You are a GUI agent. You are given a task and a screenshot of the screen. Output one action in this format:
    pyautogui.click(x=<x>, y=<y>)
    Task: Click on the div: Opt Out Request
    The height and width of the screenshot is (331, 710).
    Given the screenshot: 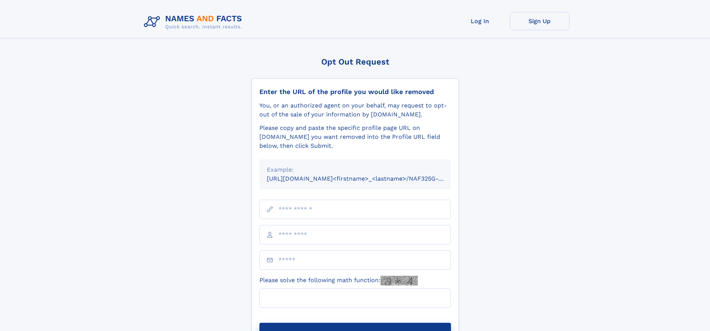 What is the action you would take?
    pyautogui.click(x=355, y=62)
    